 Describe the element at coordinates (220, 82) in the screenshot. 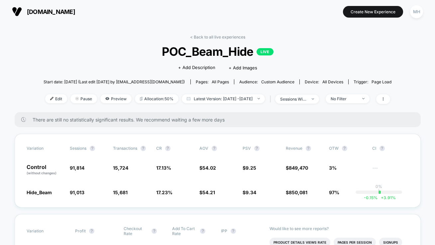

I see `span: all pages` at that location.